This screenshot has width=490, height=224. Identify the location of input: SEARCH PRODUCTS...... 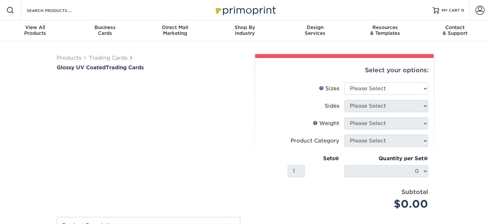
(57, 10).